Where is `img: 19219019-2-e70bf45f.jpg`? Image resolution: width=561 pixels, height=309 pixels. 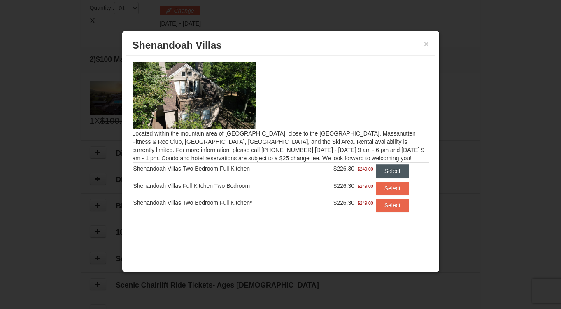 img: 19219019-2-e70bf45f.jpg is located at coordinates (194, 96).